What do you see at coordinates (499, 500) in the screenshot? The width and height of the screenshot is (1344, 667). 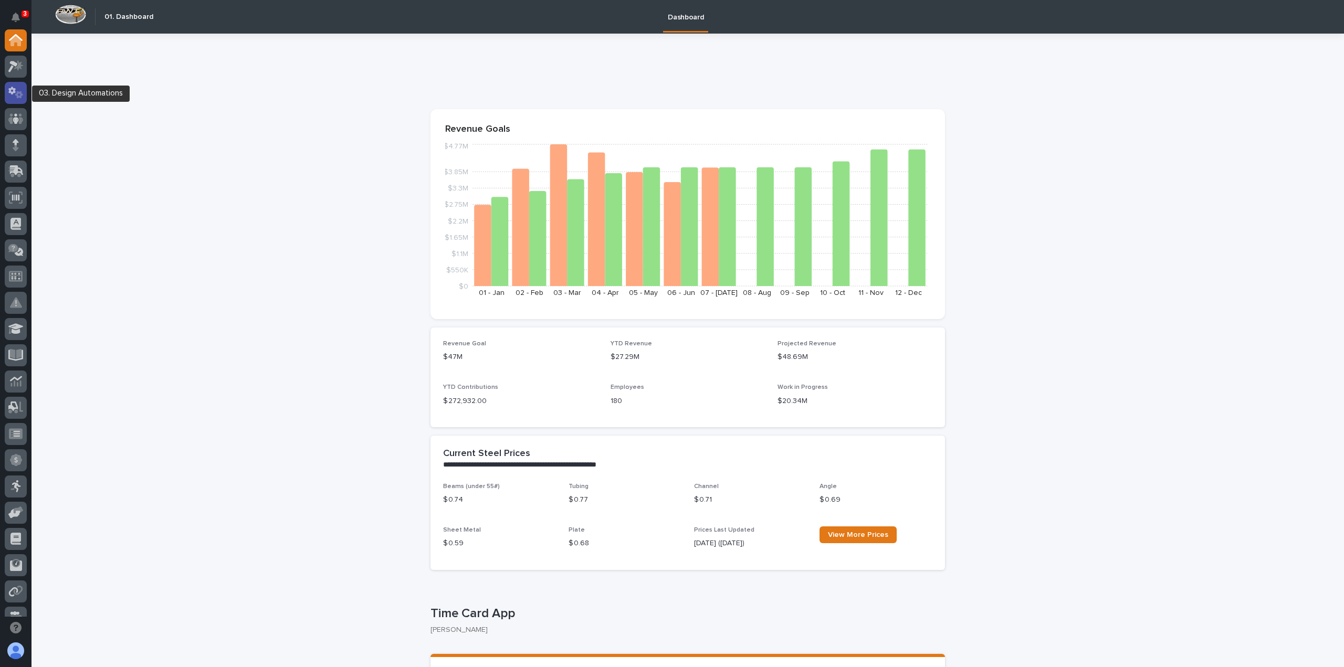 I see `p: $ 0.74` at bounding box center [499, 500].